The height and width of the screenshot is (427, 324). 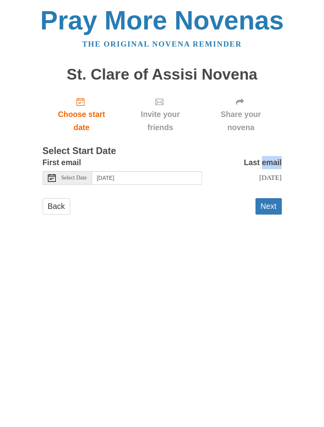 What do you see at coordinates (162, 20) in the screenshot?
I see `a: Pray More Novenas` at bounding box center [162, 20].